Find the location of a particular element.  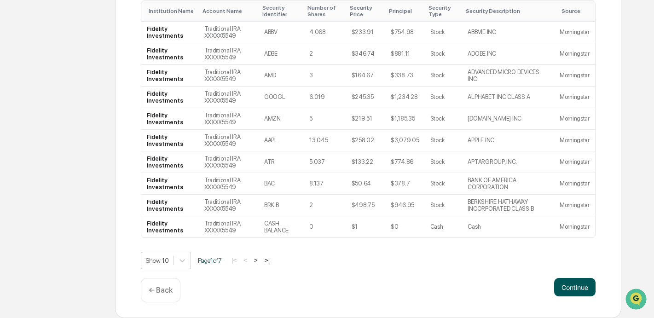

td: 6.019 is located at coordinates (325, 97).